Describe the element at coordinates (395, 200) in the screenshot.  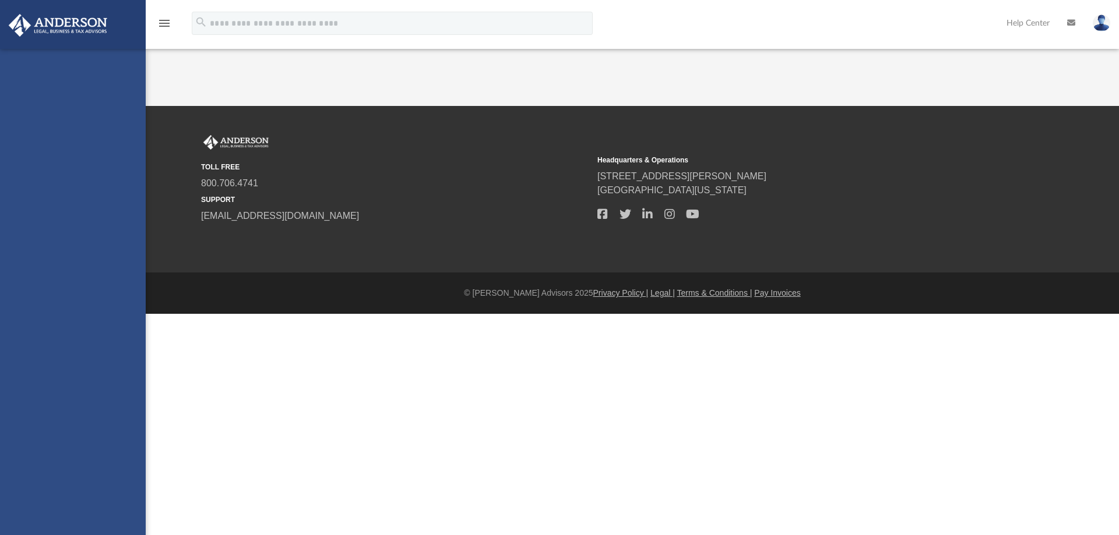
I see `small: SUPPORT` at that location.